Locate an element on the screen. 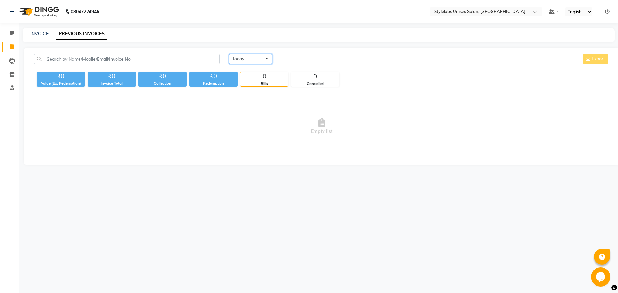 This screenshot has height=293, width=618. div: Redemption is located at coordinates (213, 83).